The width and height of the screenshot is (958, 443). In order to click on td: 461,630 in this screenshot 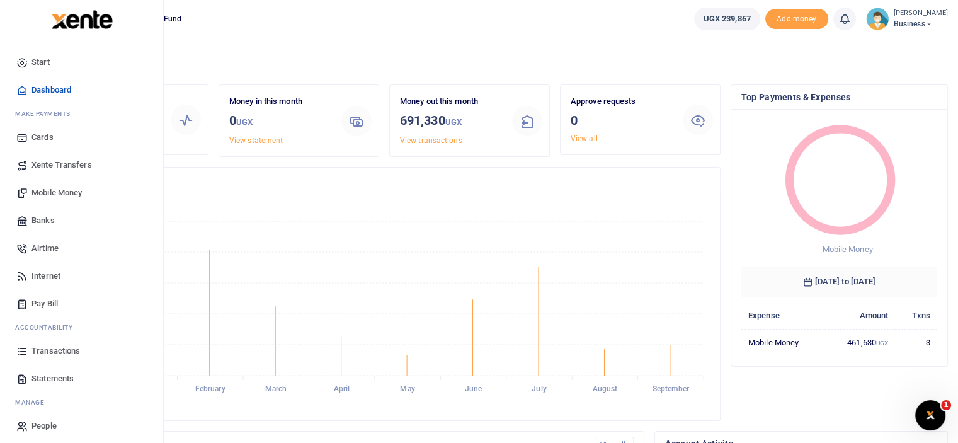, I will do `click(860, 342)`.